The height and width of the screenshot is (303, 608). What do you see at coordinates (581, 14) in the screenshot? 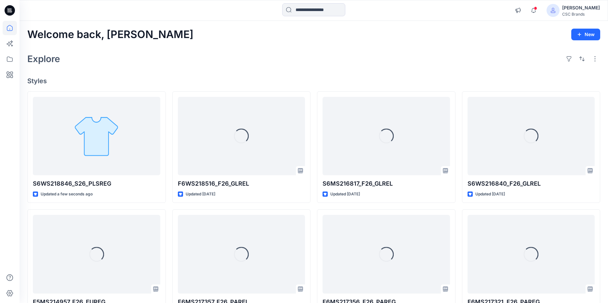
I see `div: CSC Brands` at bounding box center [581, 14].